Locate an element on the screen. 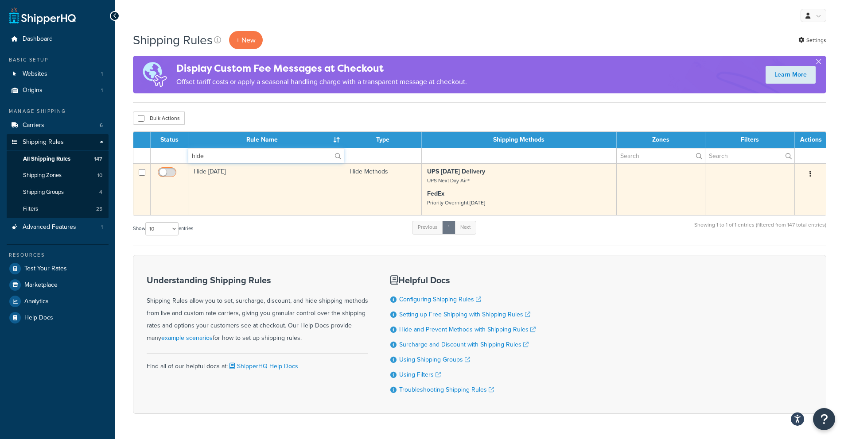 Image resolution: width=844 pixels, height=439 pixels. a: Troubleshooting Shipping Rules is located at coordinates (446, 390).